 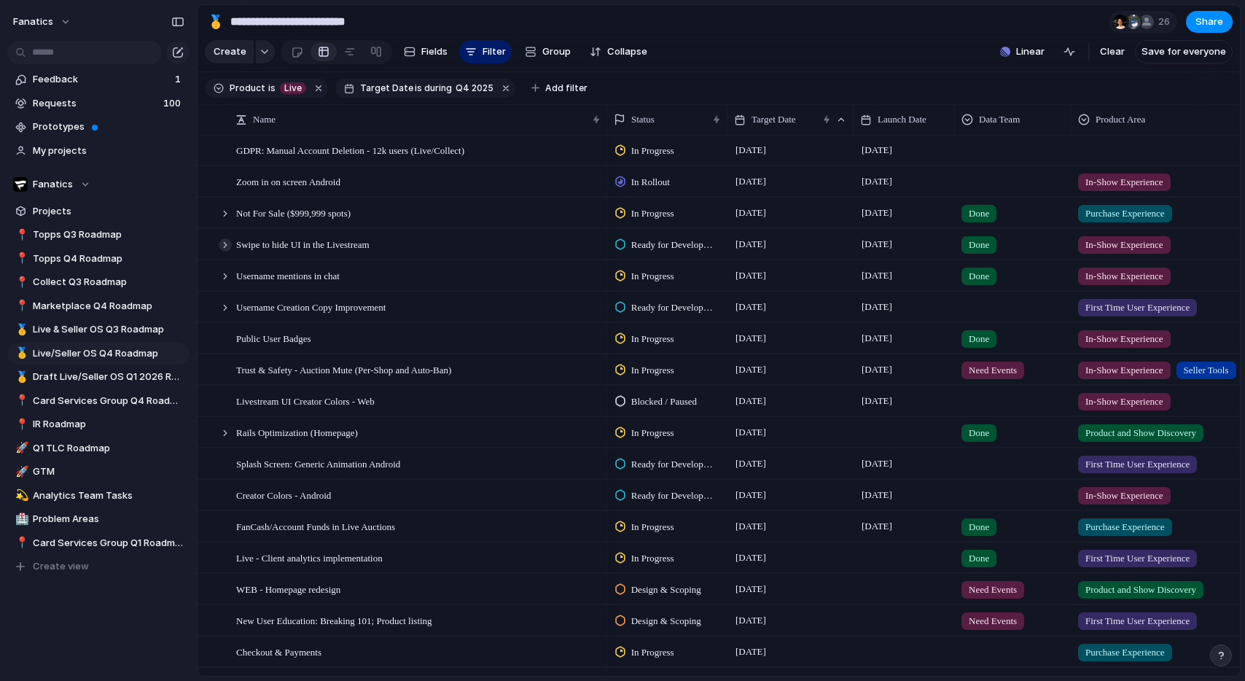 I want to click on span: Group, so click(x=556, y=52).